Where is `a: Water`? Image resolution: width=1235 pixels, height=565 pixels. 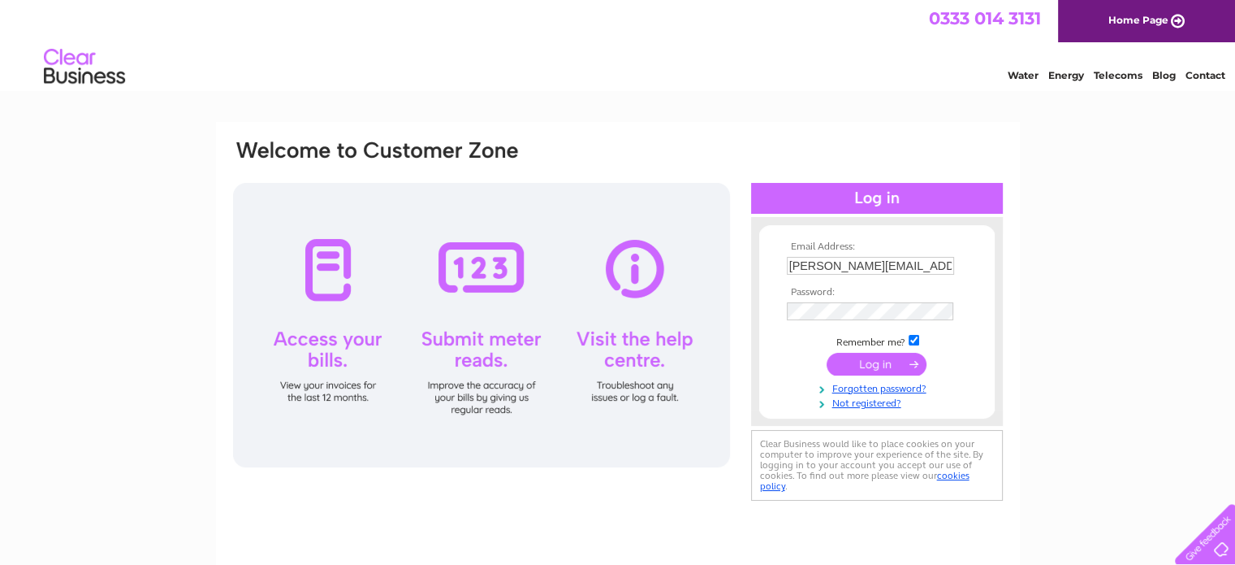 a: Water is located at coordinates (1023, 75).